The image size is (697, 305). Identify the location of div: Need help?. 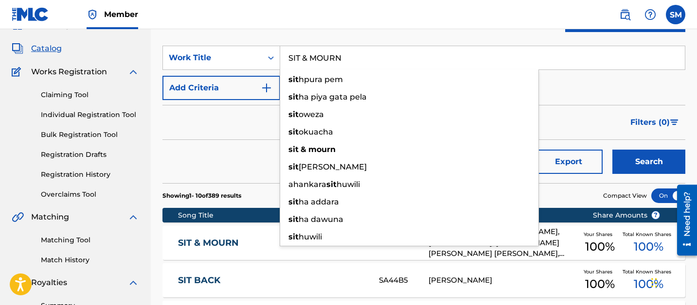
(17, 33).